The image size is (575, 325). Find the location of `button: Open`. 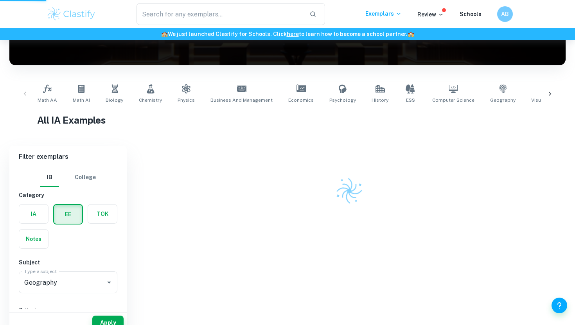

button: Open is located at coordinates (109, 282).